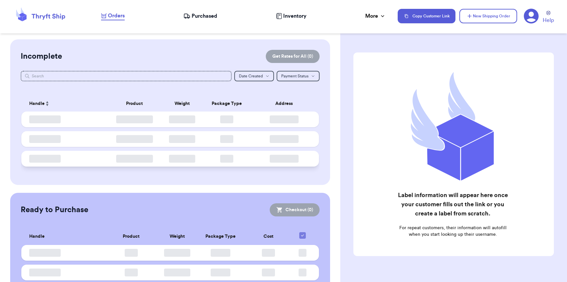 The height and width of the screenshot is (282, 567). Describe the element at coordinates (295, 210) in the screenshot. I see `button: Checkout (0)` at that location.